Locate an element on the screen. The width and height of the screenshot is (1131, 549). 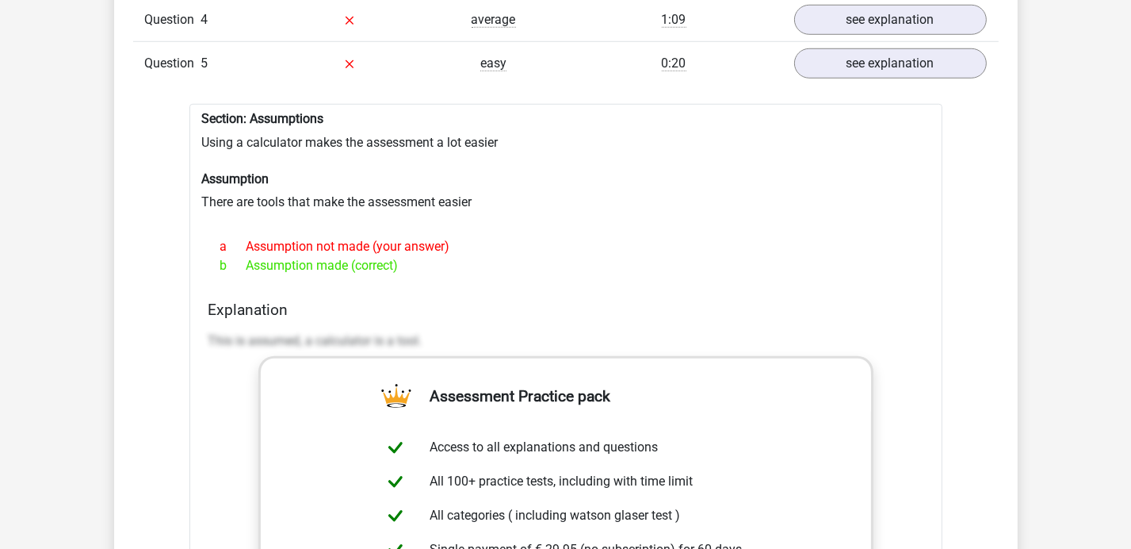
h4: Explanation is located at coordinates (566, 309).